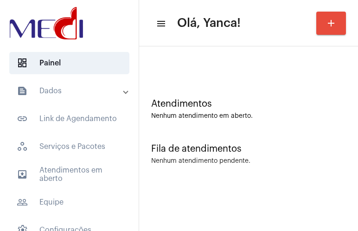 Image resolution: width=358 pixels, height=231 pixels. Describe the element at coordinates (331, 23) in the screenshot. I see `mat-icon: add` at that location.